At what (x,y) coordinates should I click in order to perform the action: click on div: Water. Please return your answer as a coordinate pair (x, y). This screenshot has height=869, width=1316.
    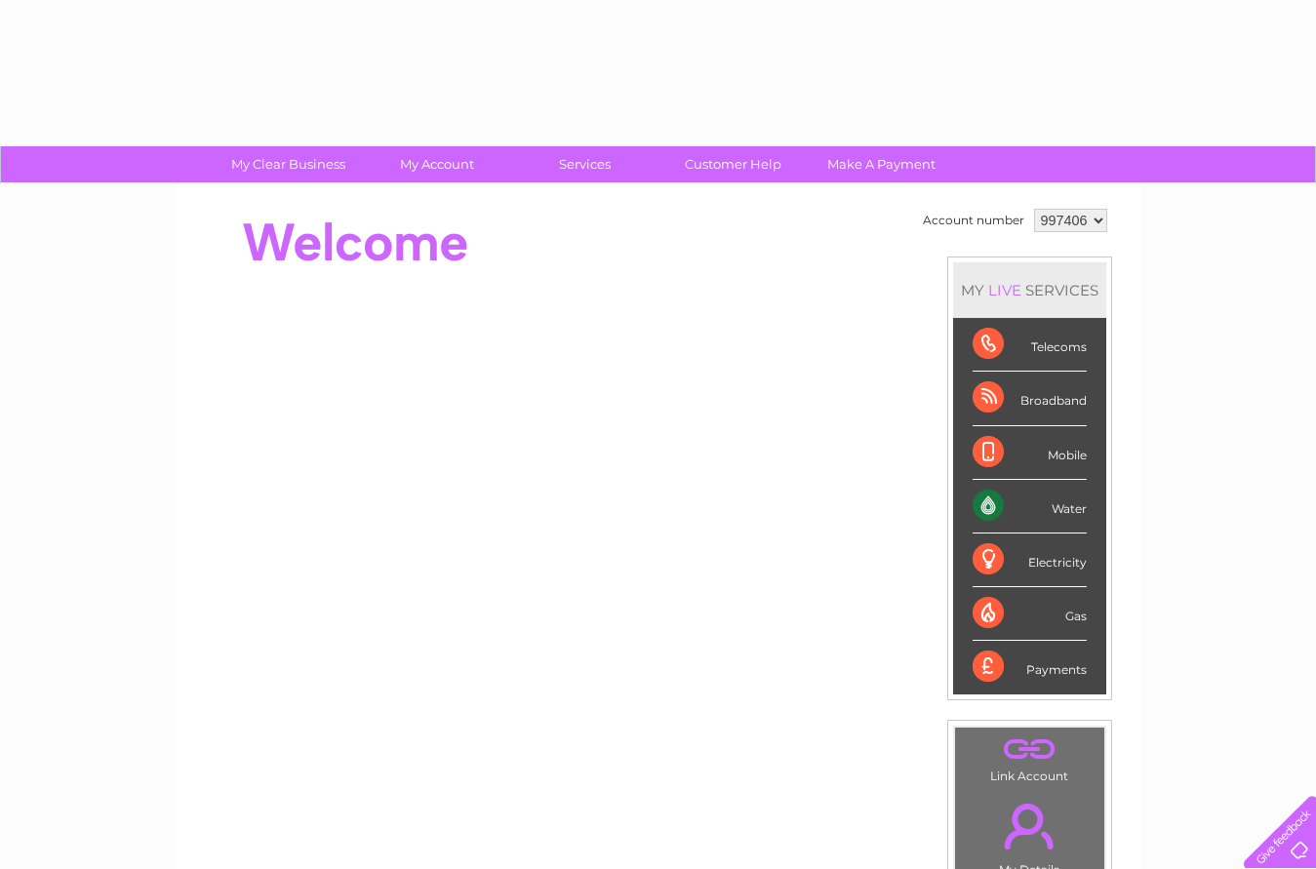
    Looking at the image, I should click on (1029, 506).